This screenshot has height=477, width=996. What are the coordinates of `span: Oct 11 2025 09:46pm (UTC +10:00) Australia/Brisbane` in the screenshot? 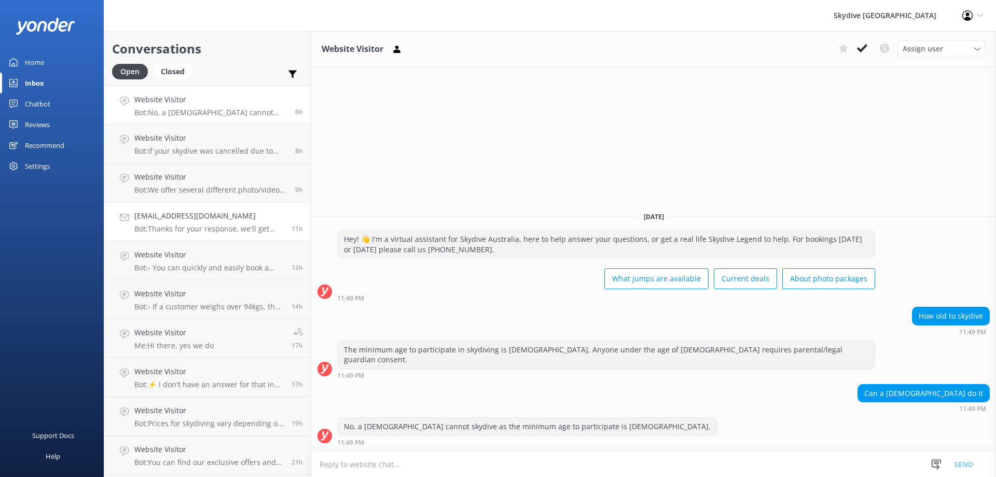 It's located at (299, 150).